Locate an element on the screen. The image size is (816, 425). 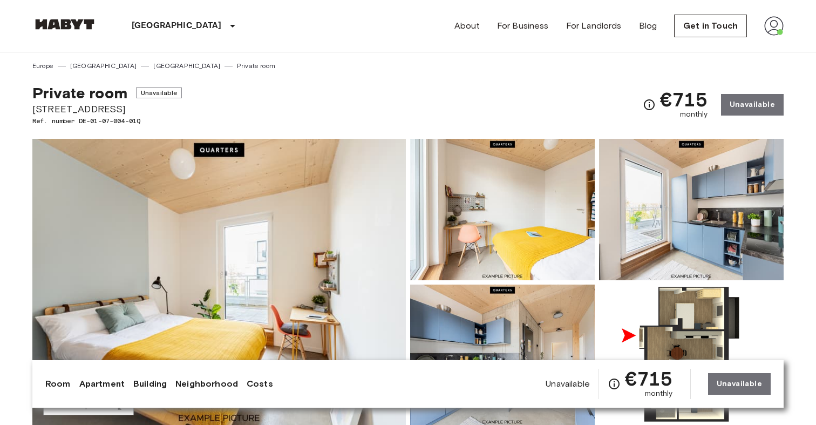
a: For Business is located at coordinates (523, 26).